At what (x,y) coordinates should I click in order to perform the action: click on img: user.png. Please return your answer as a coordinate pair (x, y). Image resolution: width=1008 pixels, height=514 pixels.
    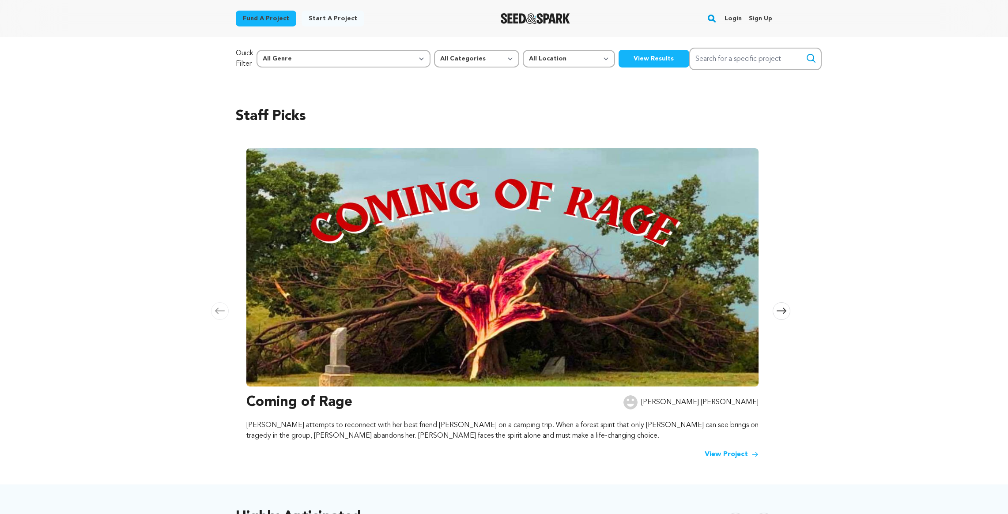
    Looking at the image, I should click on (630, 402).